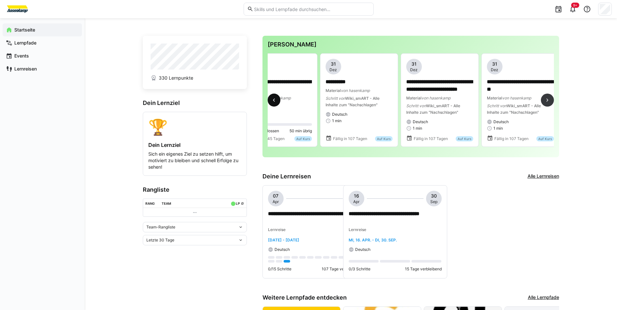 The height and width of the screenshot is (310, 617). What do you see at coordinates (275, 196) in the screenshot?
I see `span: 07` at bounding box center [275, 196].